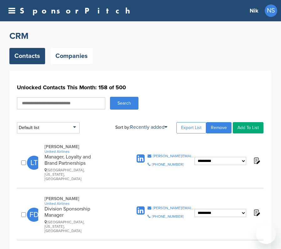 The image size is (281, 249). What do you see at coordinates (140, 36) in the screenshot?
I see `h2: CRM` at bounding box center [140, 36].